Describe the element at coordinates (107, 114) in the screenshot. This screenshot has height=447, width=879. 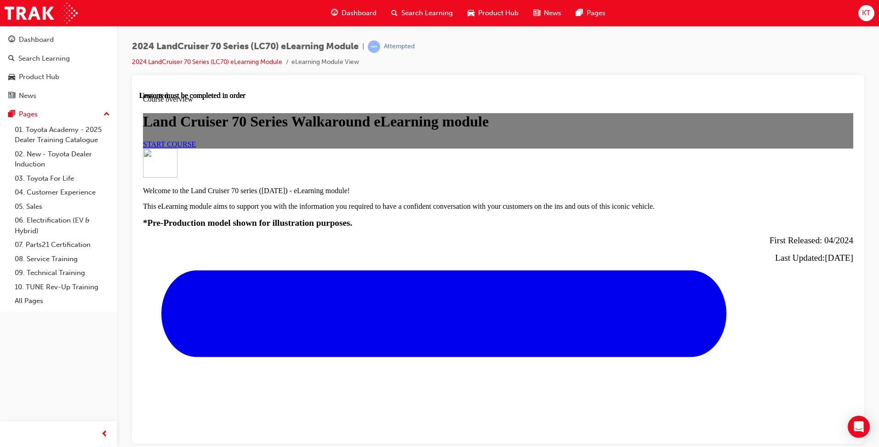
I see `span: up-icon` at that location.